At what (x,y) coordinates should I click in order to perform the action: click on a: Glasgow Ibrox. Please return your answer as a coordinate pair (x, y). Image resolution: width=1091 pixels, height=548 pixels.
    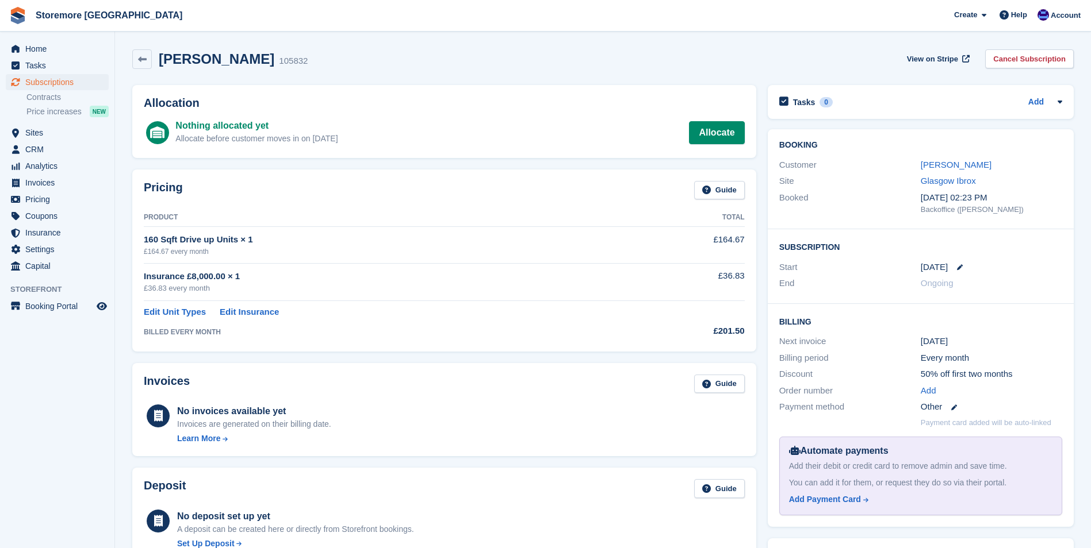
    Looking at the image, I should click on (948, 181).